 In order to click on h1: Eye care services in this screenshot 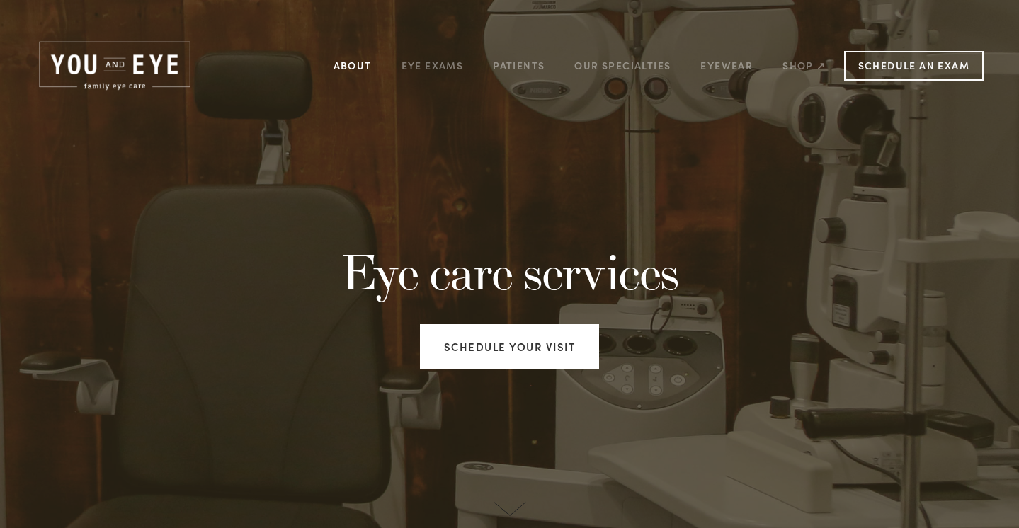, I will do `click(509, 272)`.